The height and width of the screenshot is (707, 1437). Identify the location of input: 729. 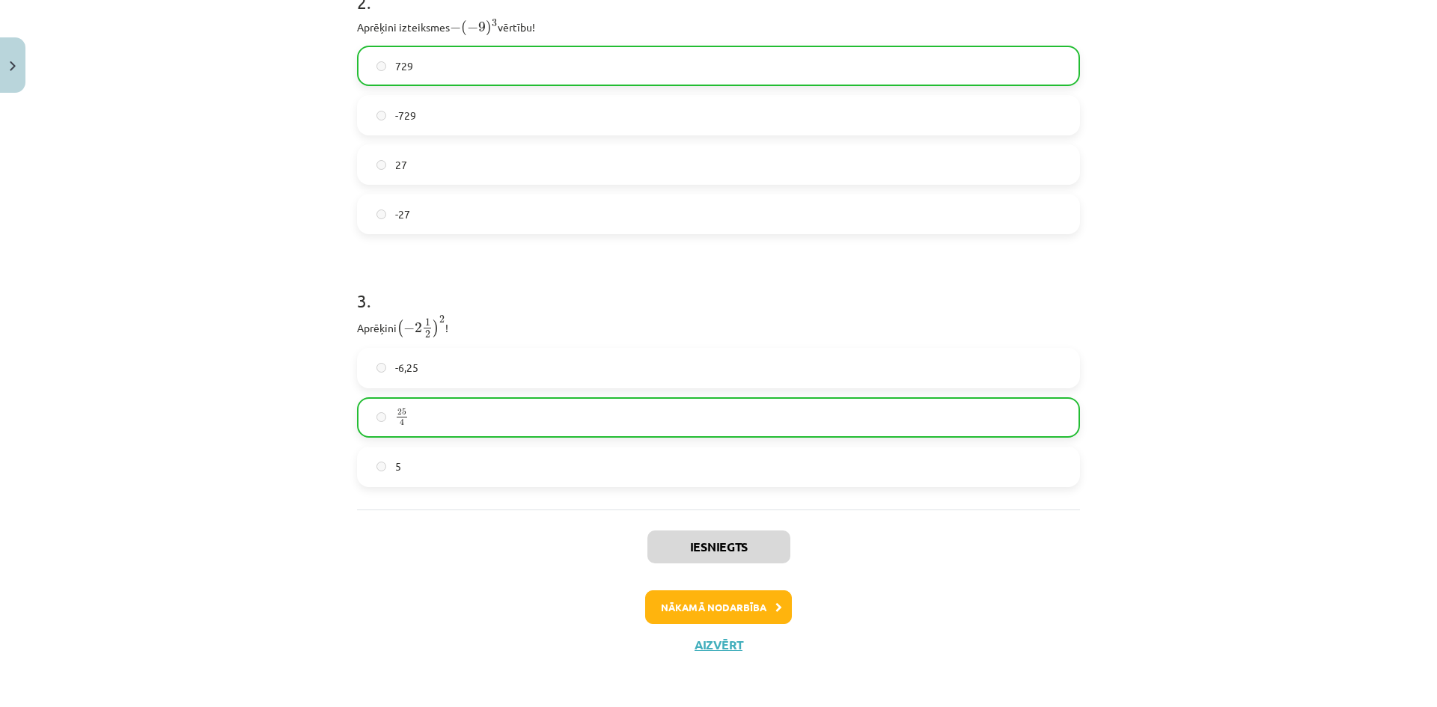
(381, 66).